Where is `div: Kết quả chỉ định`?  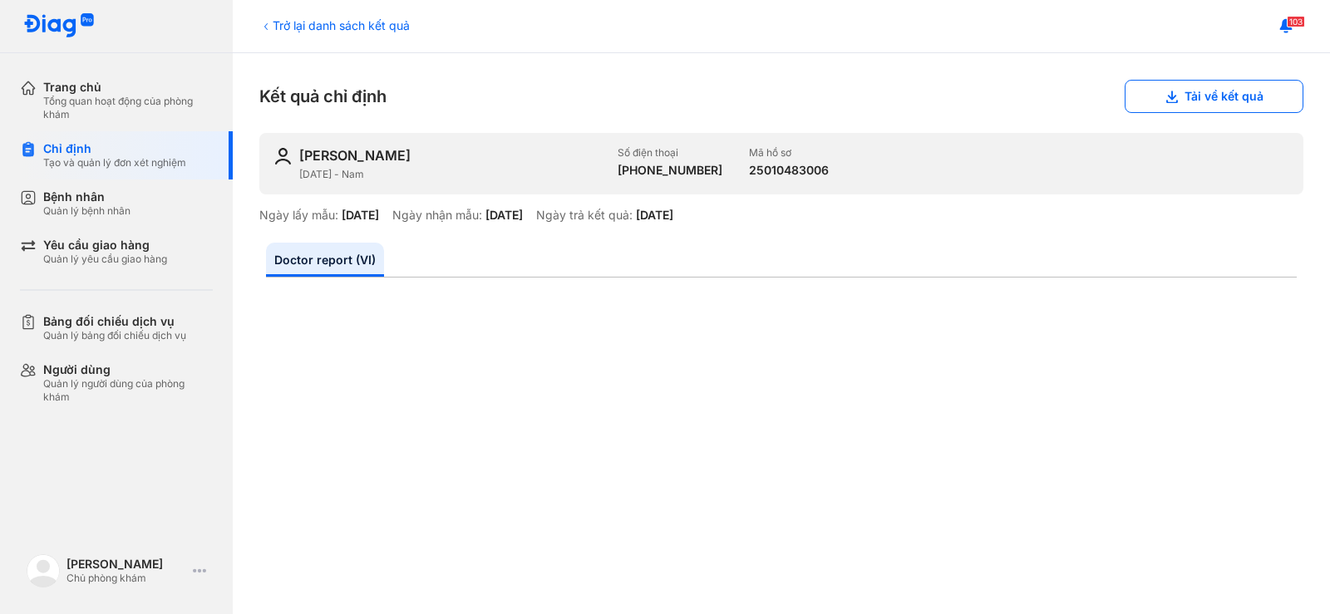 div: Kết quả chỉ định is located at coordinates (781, 96).